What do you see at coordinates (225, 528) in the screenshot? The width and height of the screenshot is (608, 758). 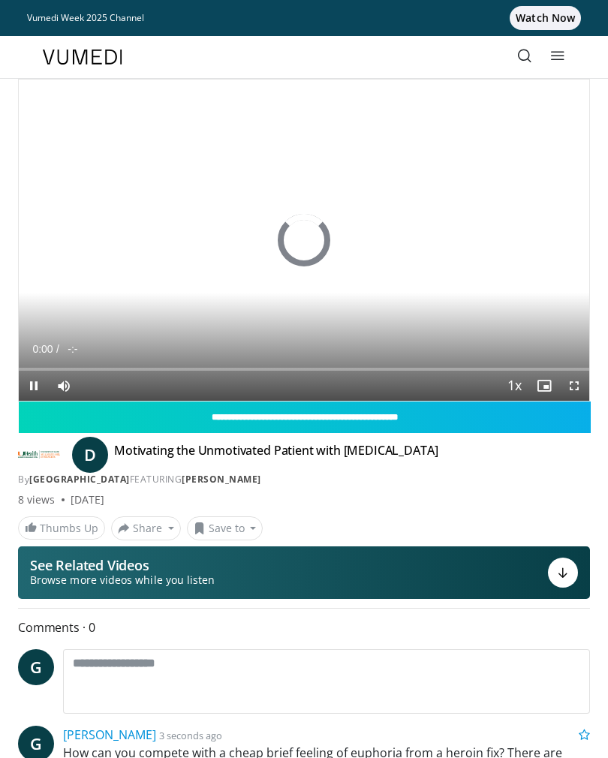 I see `button: Save to` at bounding box center [225, 528].